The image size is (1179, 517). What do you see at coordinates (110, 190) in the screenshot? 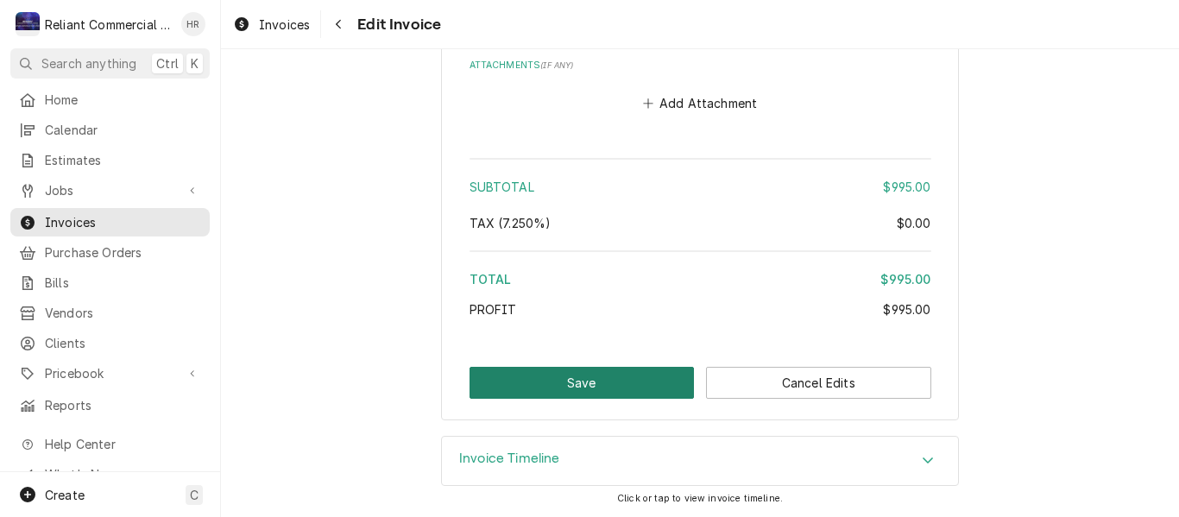
I see `span: Jobs` at bounding box center [110, 190].